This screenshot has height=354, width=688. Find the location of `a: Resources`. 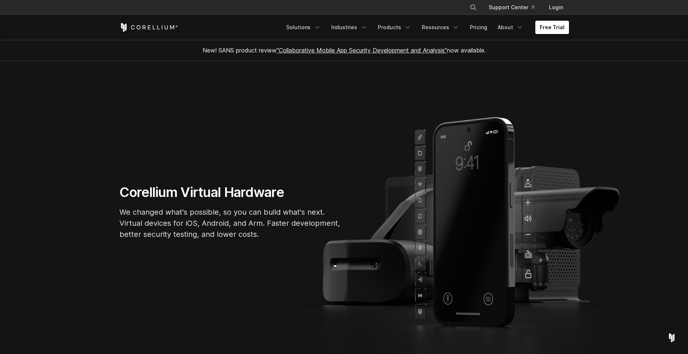

a: Resources is located at coordinates (441, 27).